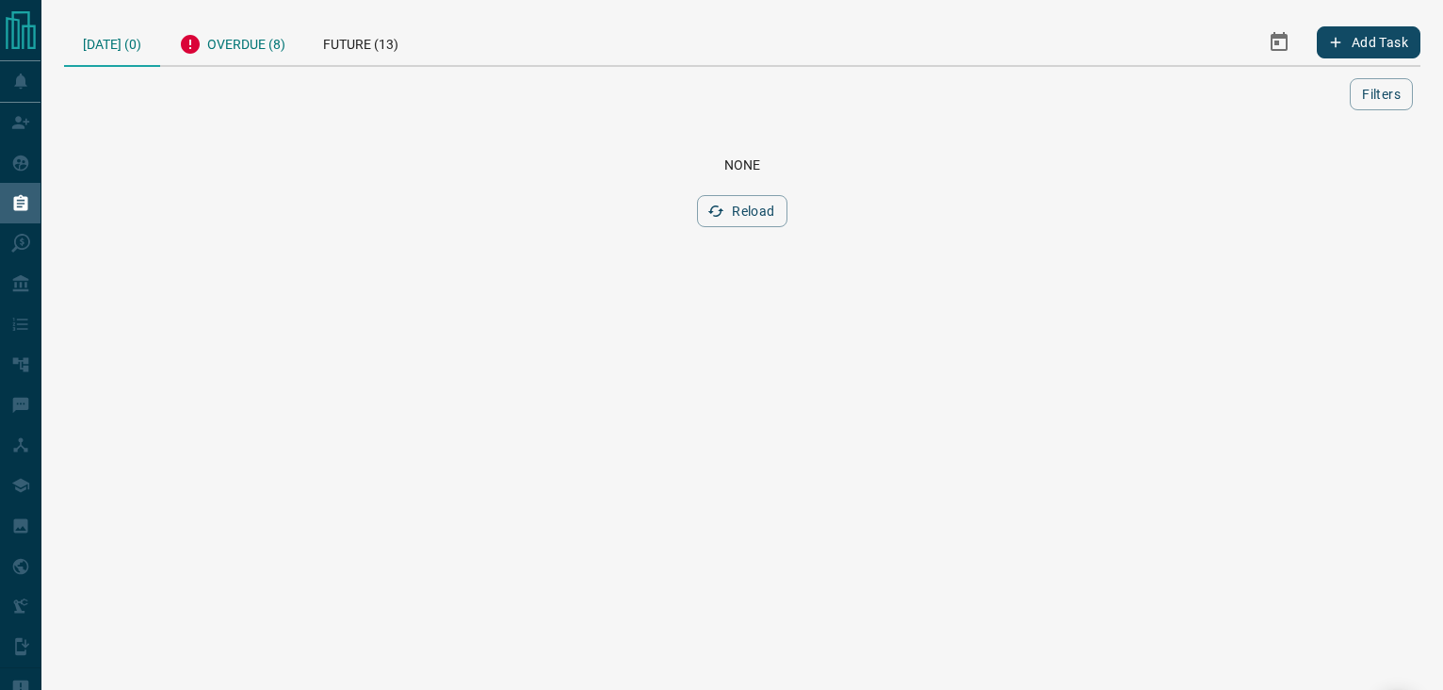  Describe the element at coordinates (1279, 42) in the screenshot. I see `button: Select Date Range` at that location.